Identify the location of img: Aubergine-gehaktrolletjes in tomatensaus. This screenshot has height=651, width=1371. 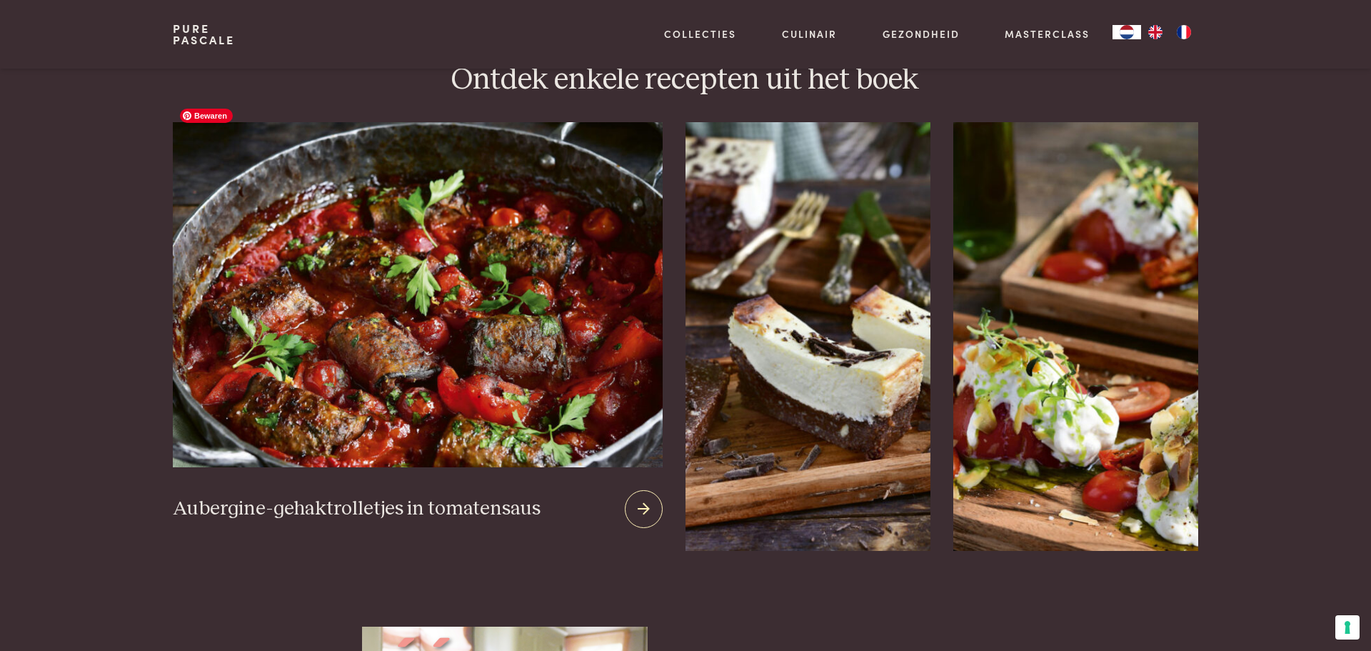
(418, 294).